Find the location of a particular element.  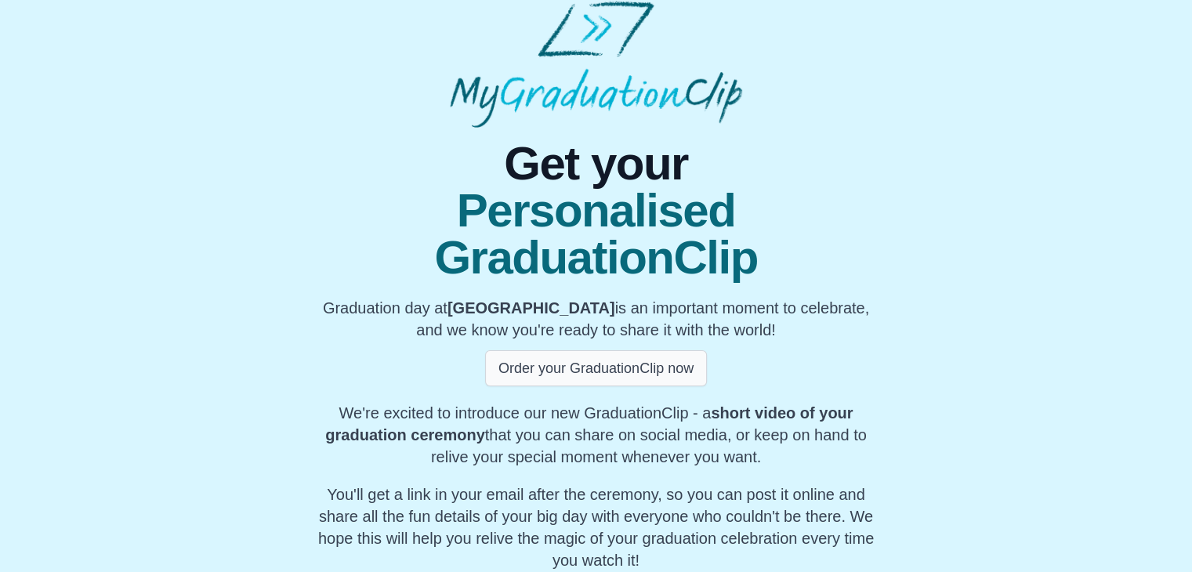

p: We're excited to introduce our new GraduationClip - a that you can share on social media, or keep... is located at coordinates (595, 435).